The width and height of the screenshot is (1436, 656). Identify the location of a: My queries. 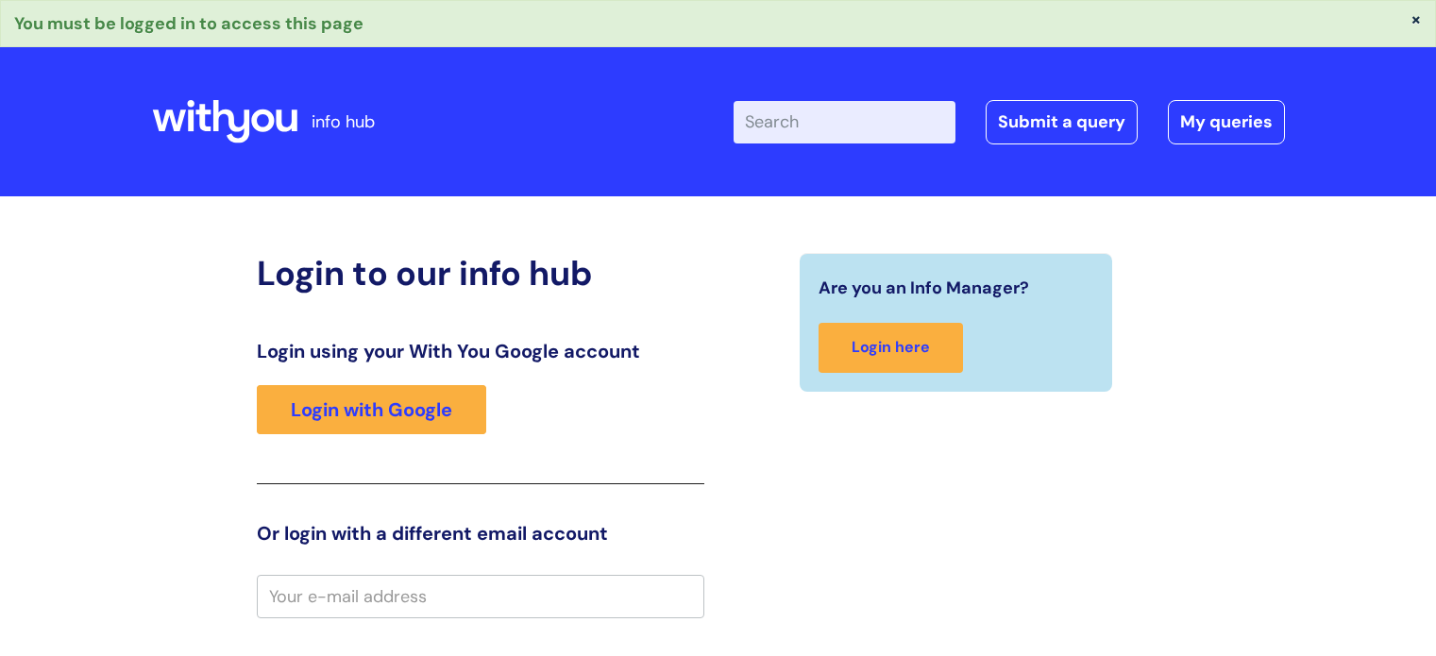
(1226, 122).